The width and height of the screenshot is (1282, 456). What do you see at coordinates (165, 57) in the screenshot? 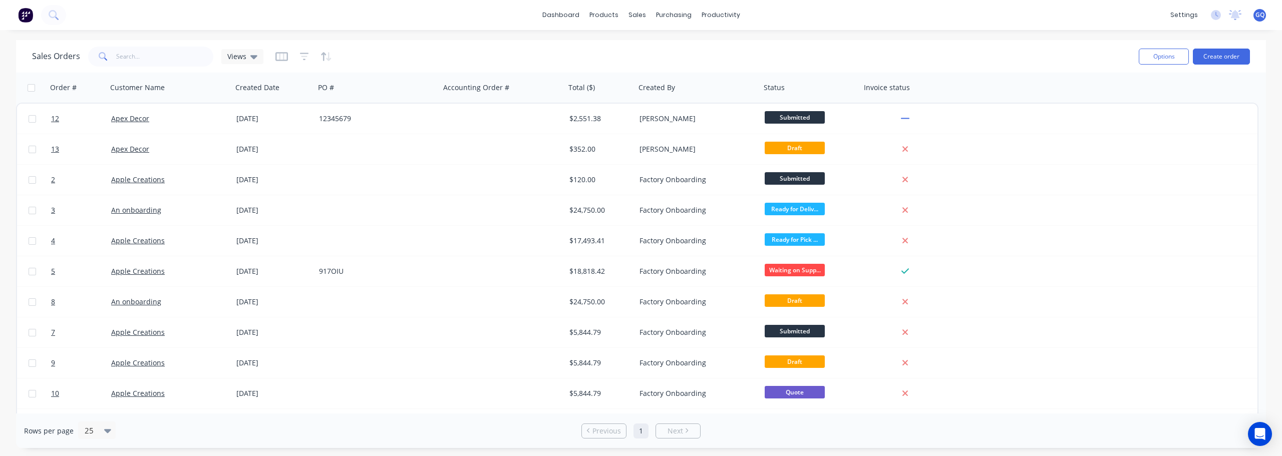
I see `input: Search...` at bounding box center [165, 57].